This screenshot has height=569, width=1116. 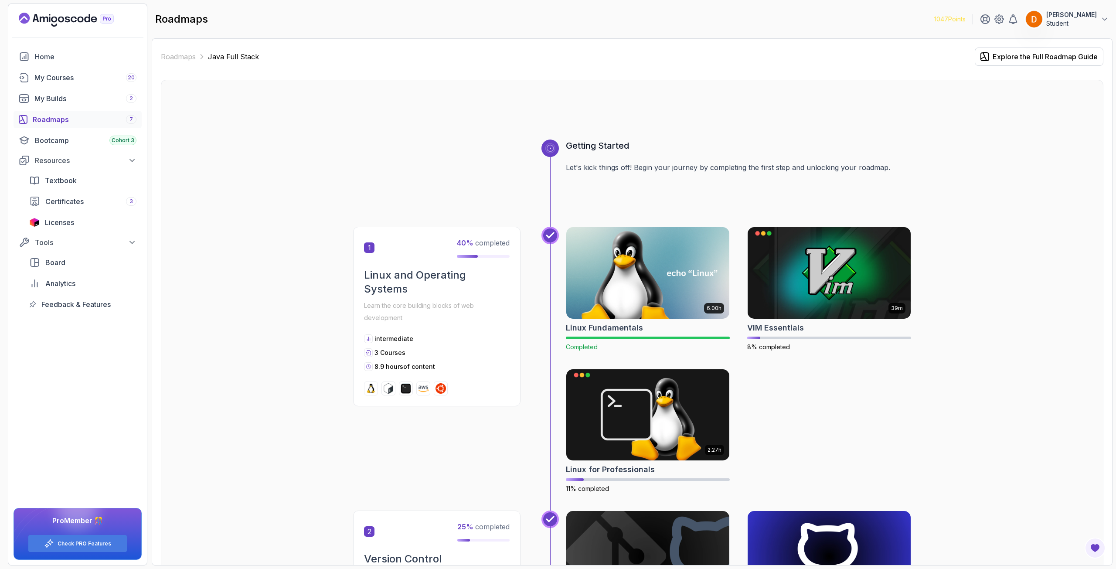 What do you see at coordinates (950, 19) in the screenshot?
I see `p: 1047 Points` at bounding box center [950, 19].